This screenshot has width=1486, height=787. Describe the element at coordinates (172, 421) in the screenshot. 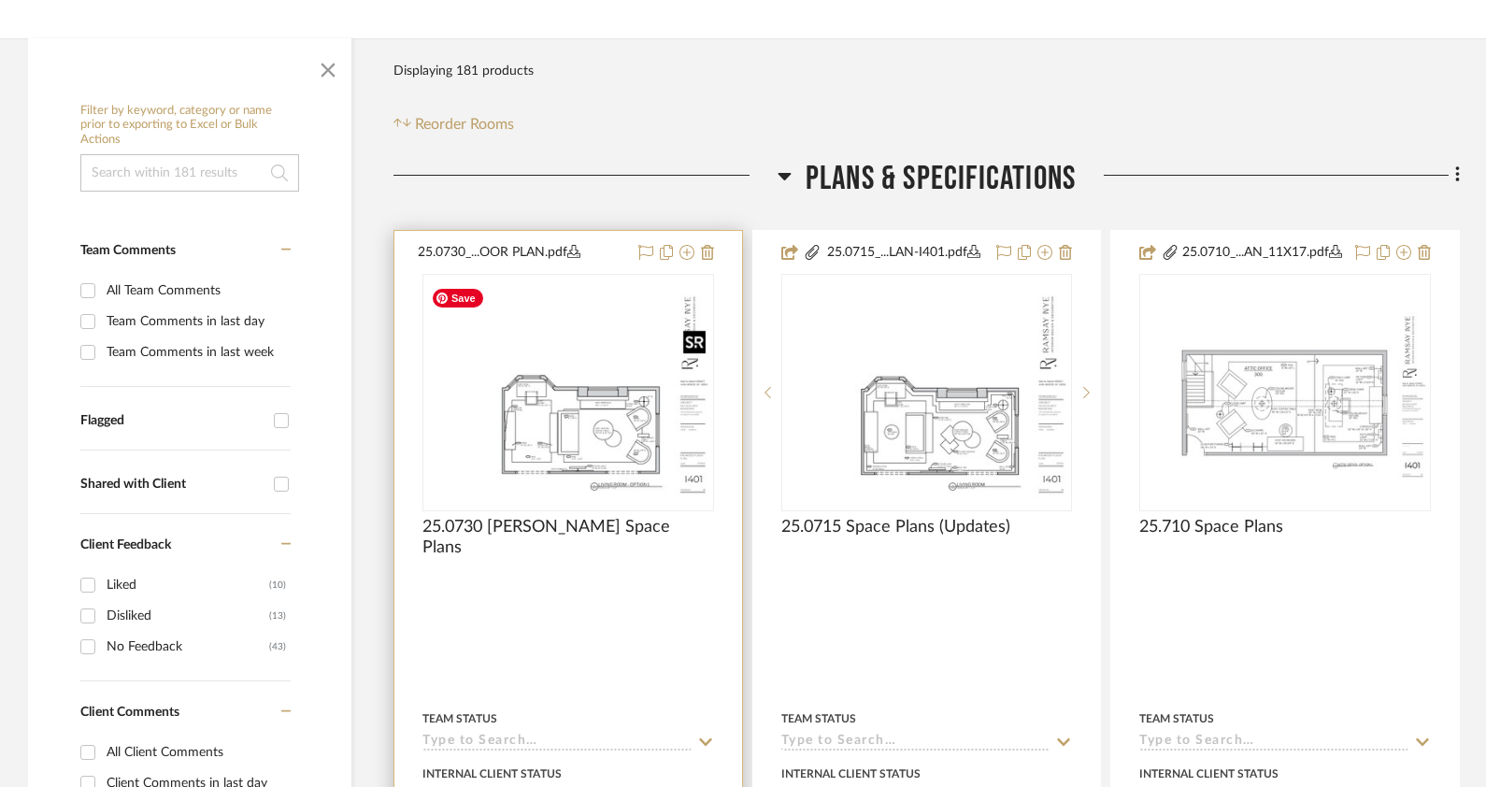

I see `div: Flagged` at that location.